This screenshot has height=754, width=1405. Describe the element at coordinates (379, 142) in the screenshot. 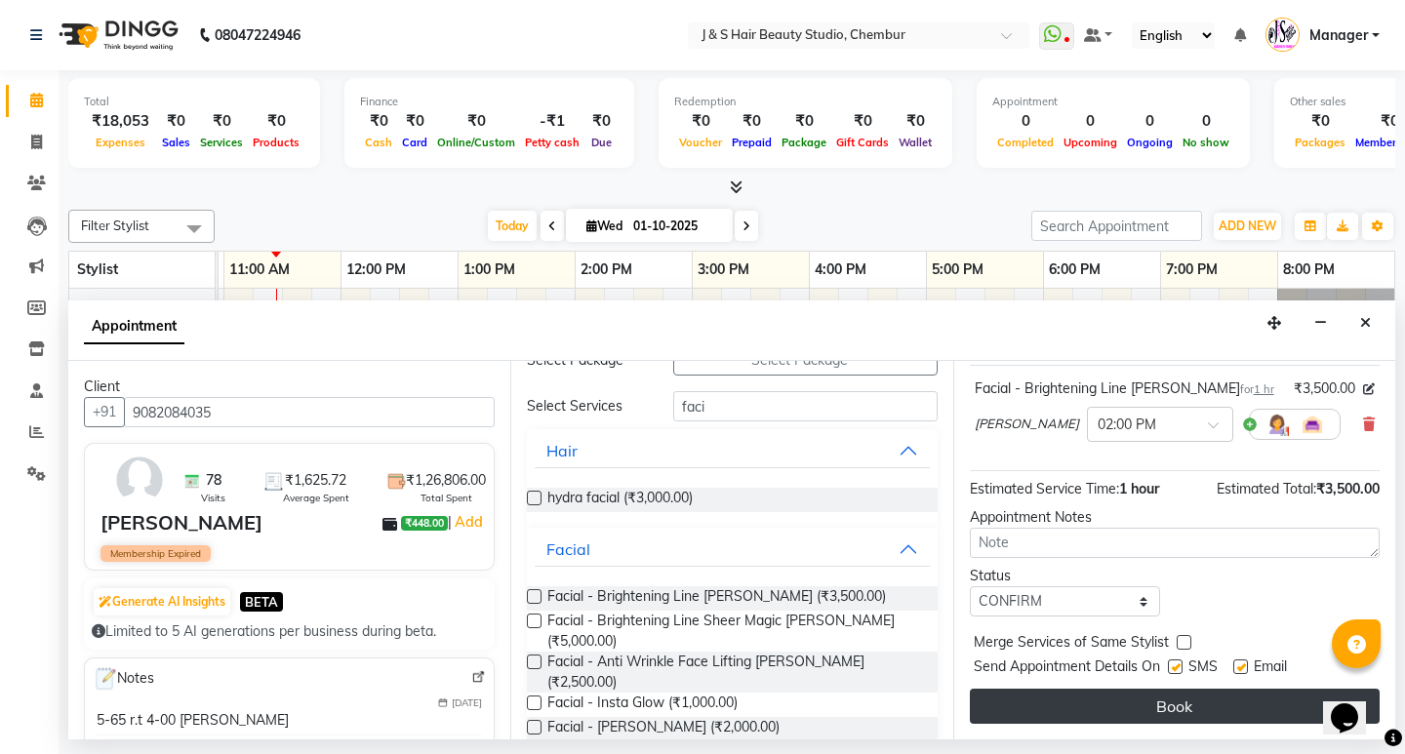

I see `span: Cash` at that location.